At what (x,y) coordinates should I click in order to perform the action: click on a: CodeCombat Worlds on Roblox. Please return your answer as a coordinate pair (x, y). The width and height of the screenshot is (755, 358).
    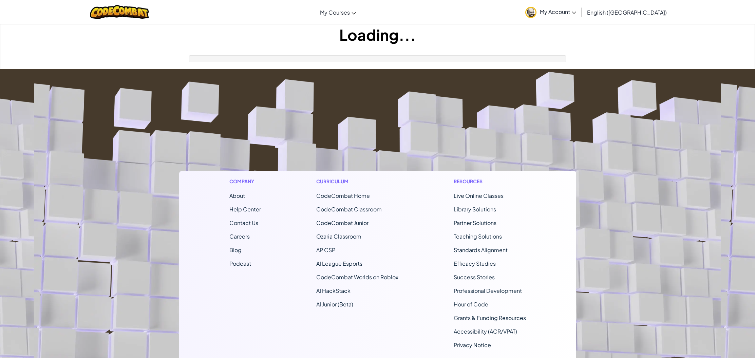
    Looking at the image, I should click on (357, 277).